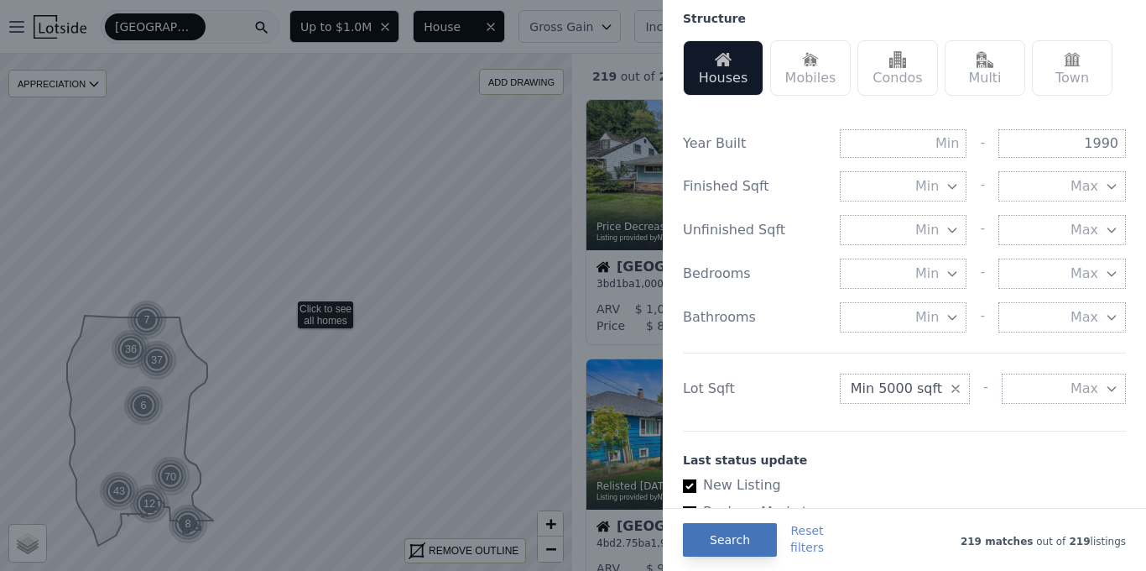 This screenshot has height=571, width=1146. Describe the element at coordinates (905, 460) in the screenshot. I see `div: Last status update` at that location.